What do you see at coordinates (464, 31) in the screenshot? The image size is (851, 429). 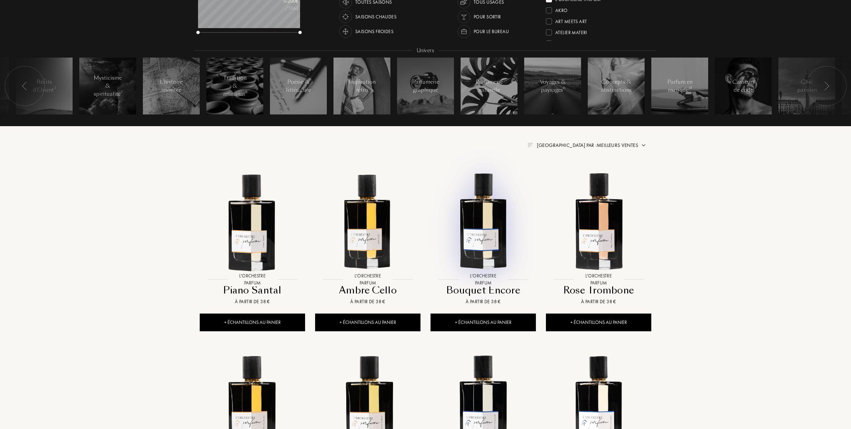 I see `img: usage_occasion_work_white.svg` at bounding box center [464, 31].